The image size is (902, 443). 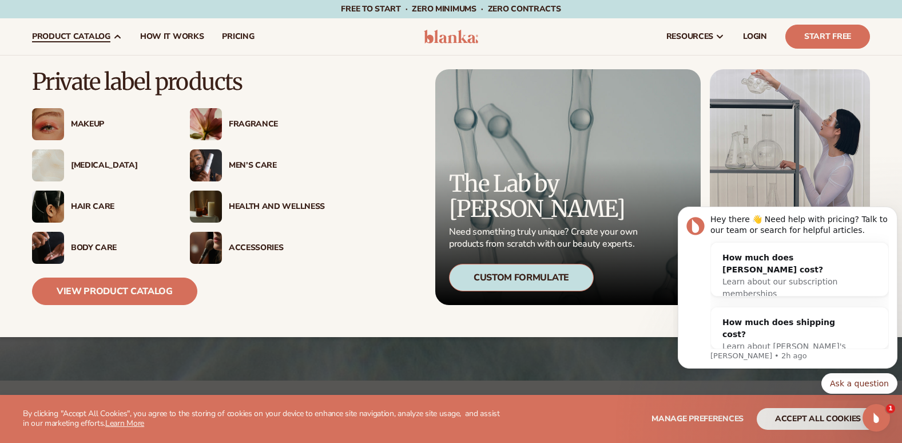 What do you see at coordinates (451, 9) in the screenshot?
I see `span: Free to start · ZERO minimums · ZERO contracts` at bounding box center [451, 9].